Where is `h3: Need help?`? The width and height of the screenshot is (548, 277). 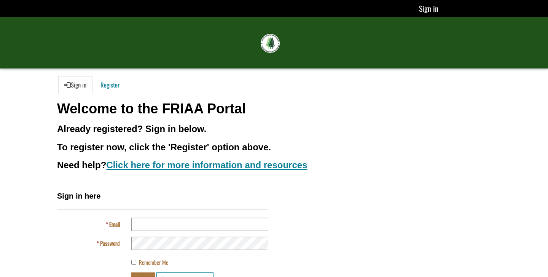
h3: Need help? is located at coordinates (274, 165).